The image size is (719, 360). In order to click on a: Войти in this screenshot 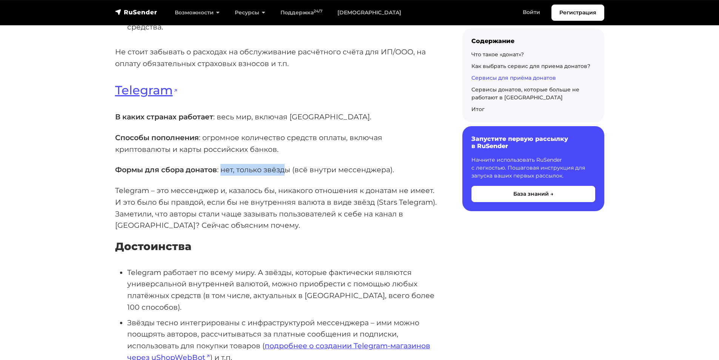, I will do `click(531, 12)`.